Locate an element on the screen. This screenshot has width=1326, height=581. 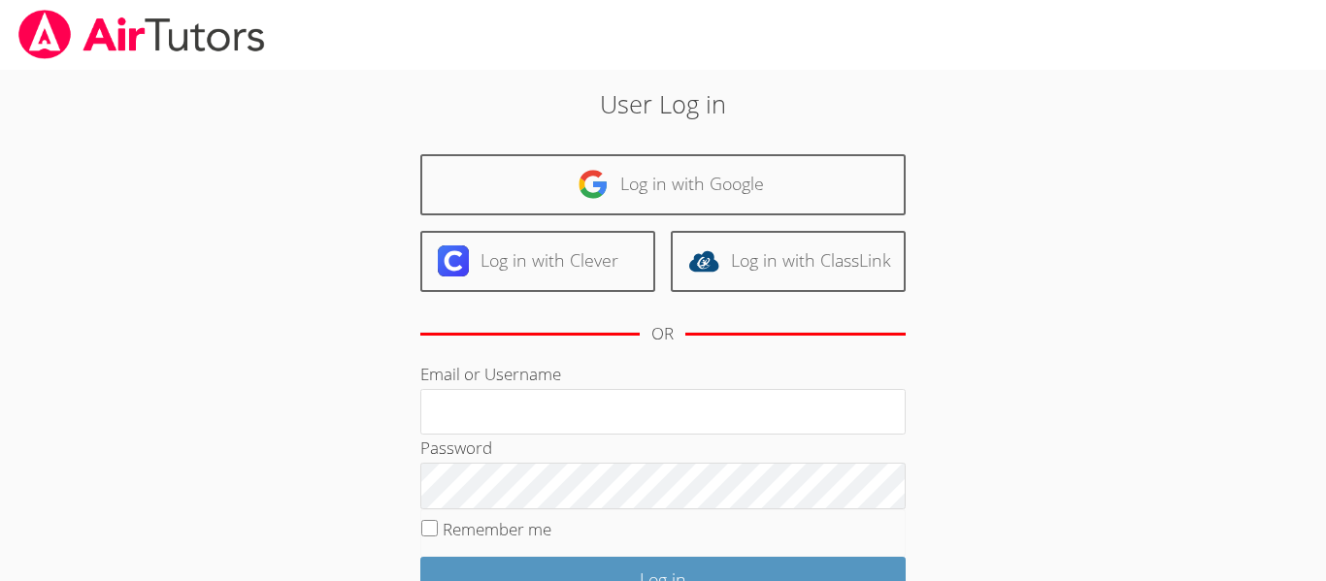
div: OR is located at coordinates (662, 334).